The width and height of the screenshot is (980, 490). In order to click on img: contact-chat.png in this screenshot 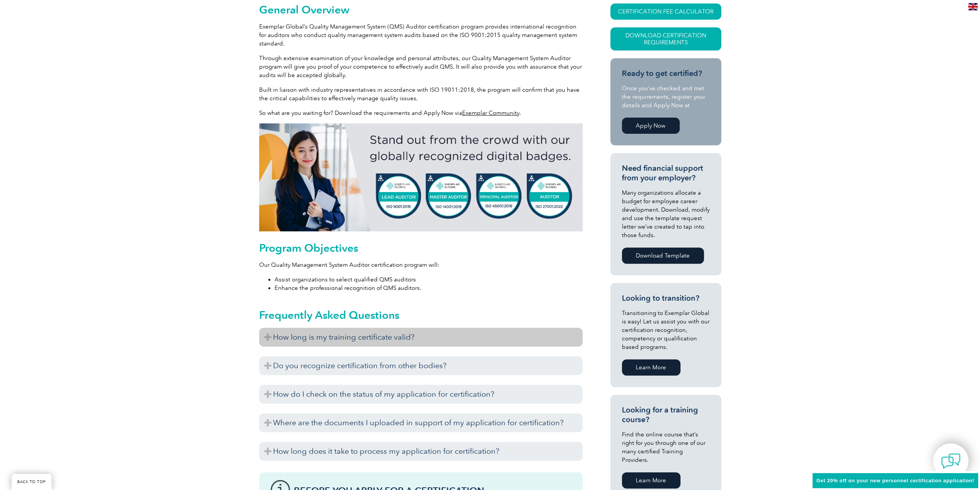, I will do `click(951, 461)`.